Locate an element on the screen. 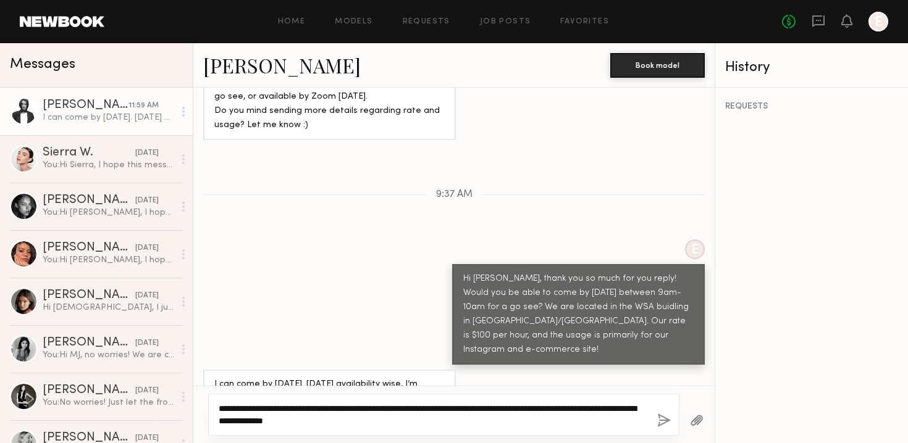  a: Requests is located at coordinates (426, 22).